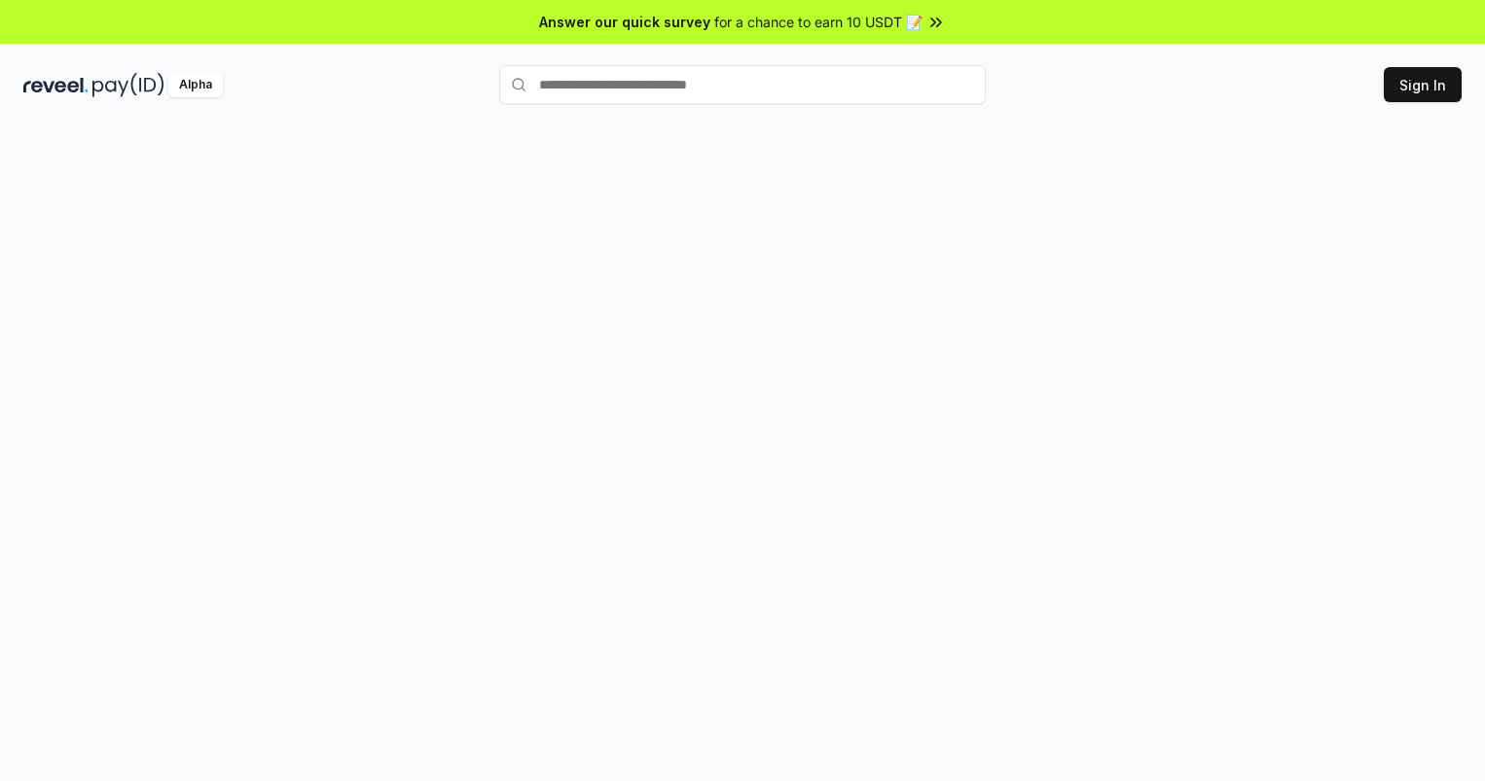  I want to click on span: Answer our quick survey, so click(625, 21).